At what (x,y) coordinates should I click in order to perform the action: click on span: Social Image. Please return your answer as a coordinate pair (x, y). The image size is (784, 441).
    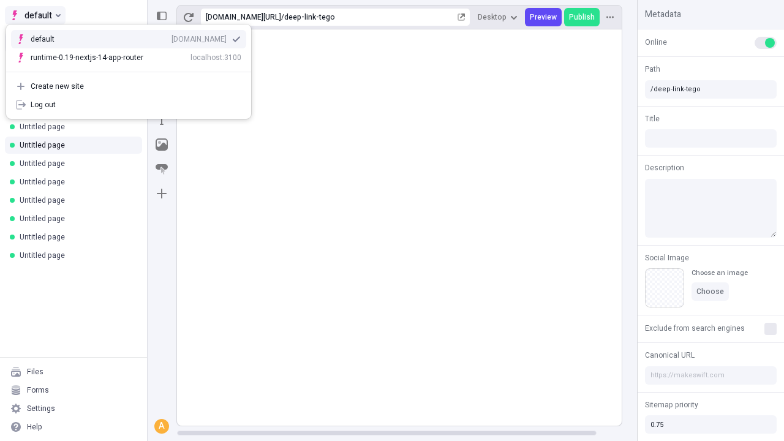
    Looking at the image, I should click on (667, 258).